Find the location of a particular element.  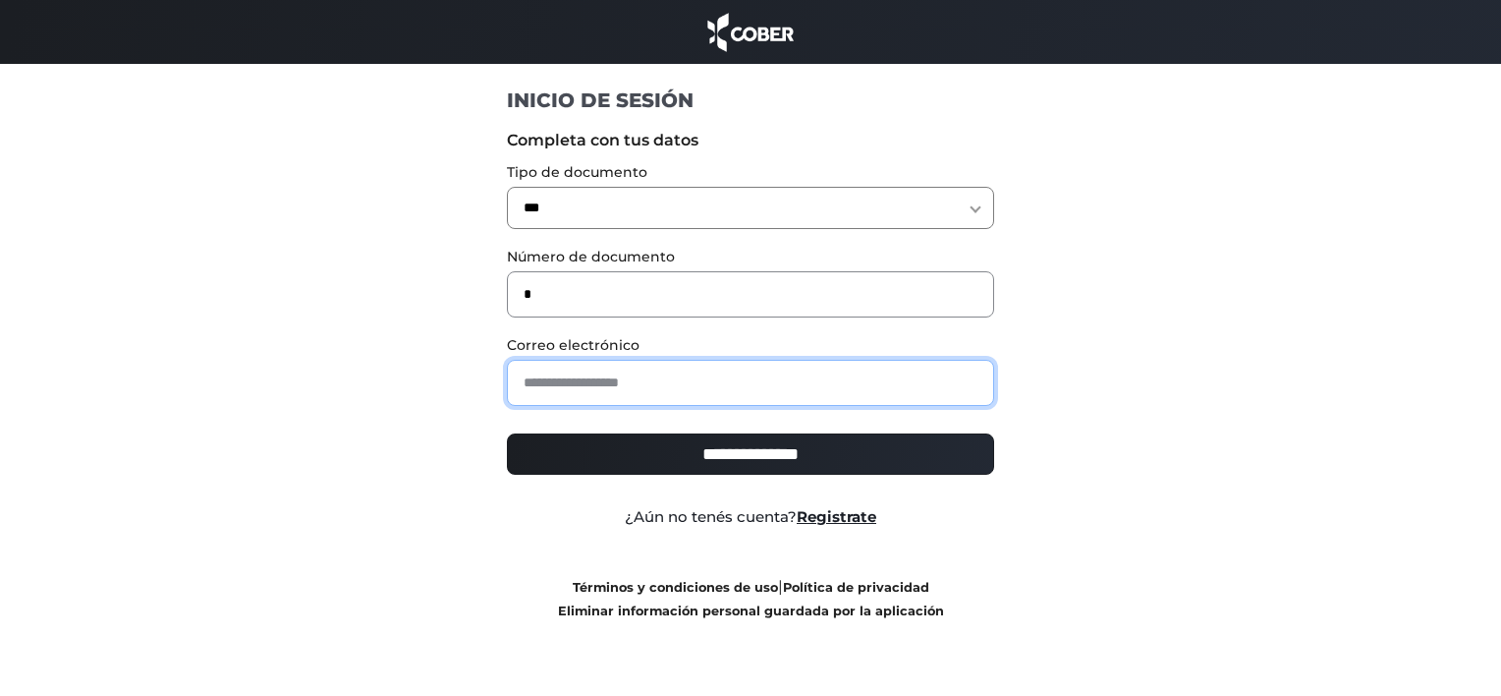

a: Eliminar información personal guardada por la aplicación is located at coordinates (751, 610).